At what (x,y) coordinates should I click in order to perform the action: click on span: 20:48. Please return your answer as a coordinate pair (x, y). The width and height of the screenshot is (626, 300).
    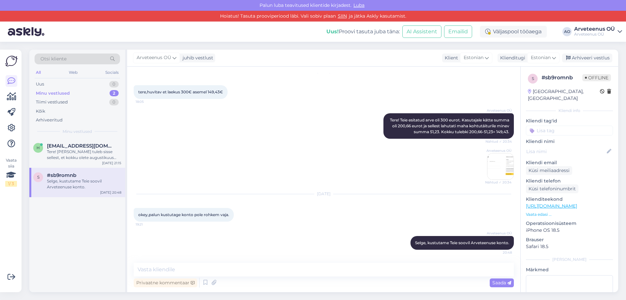
    Looking at the image, I should click on (499, 252).